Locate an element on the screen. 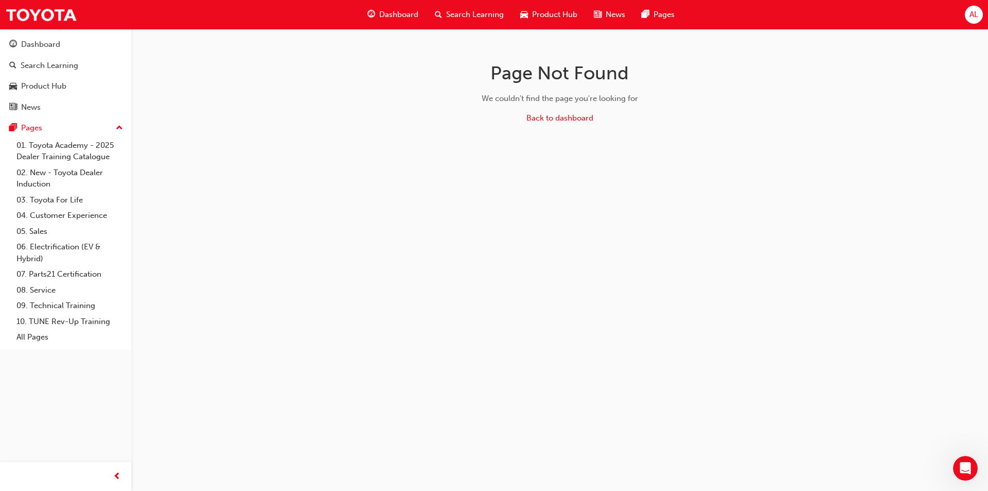 The image size is (988, 491). a: 07. Parts21 Certification is located at coordinates (69, 274).